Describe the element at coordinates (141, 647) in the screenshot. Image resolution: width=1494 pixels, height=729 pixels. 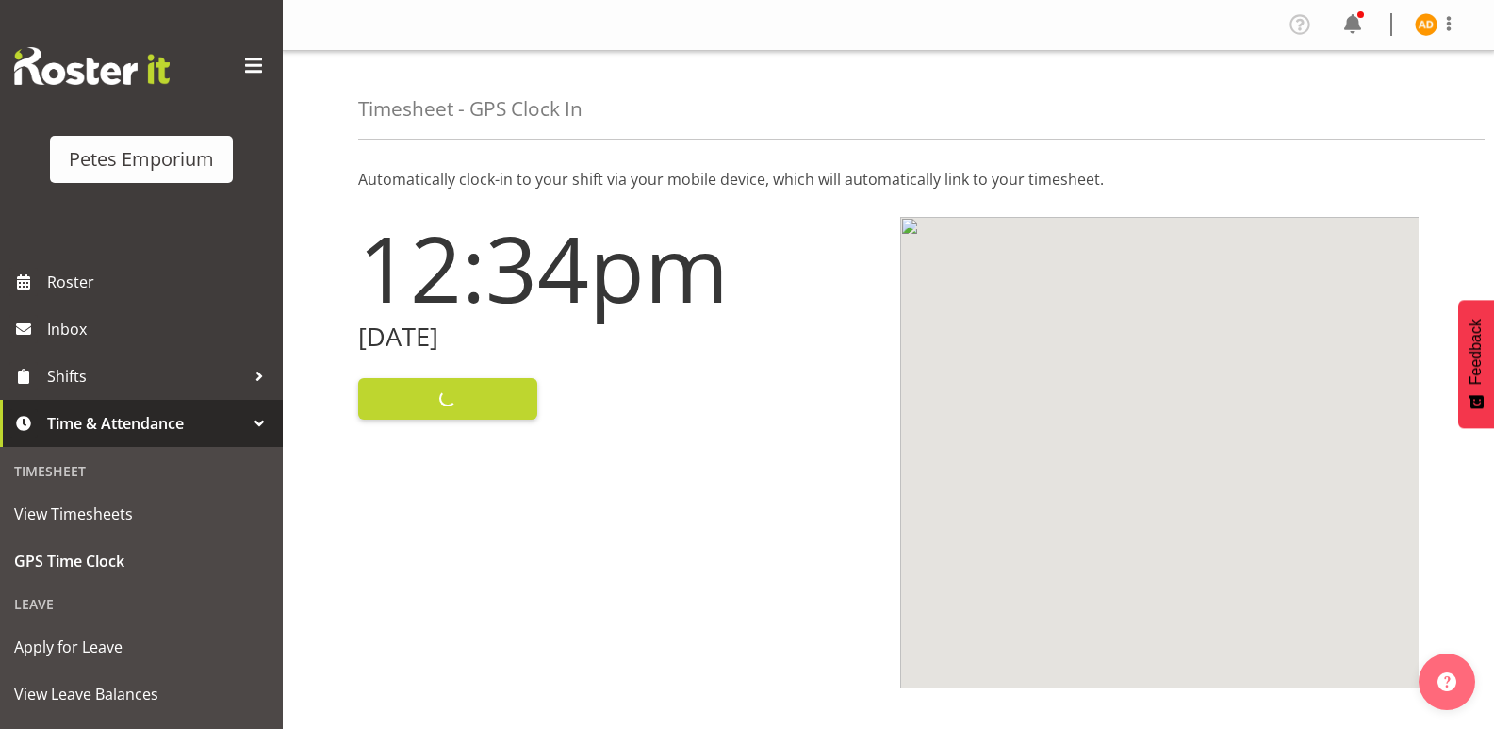
I see `a: Apply for Leave` at that location.